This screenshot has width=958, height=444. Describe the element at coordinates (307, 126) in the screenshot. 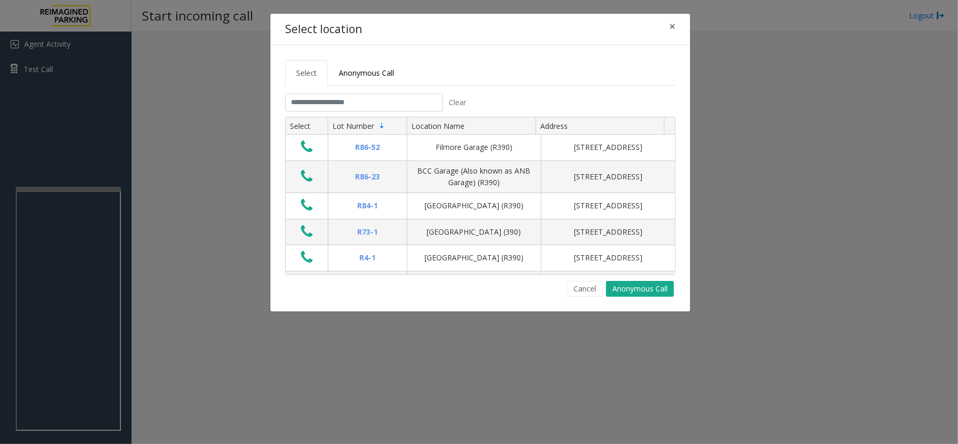

I see `th: Select` at that location.